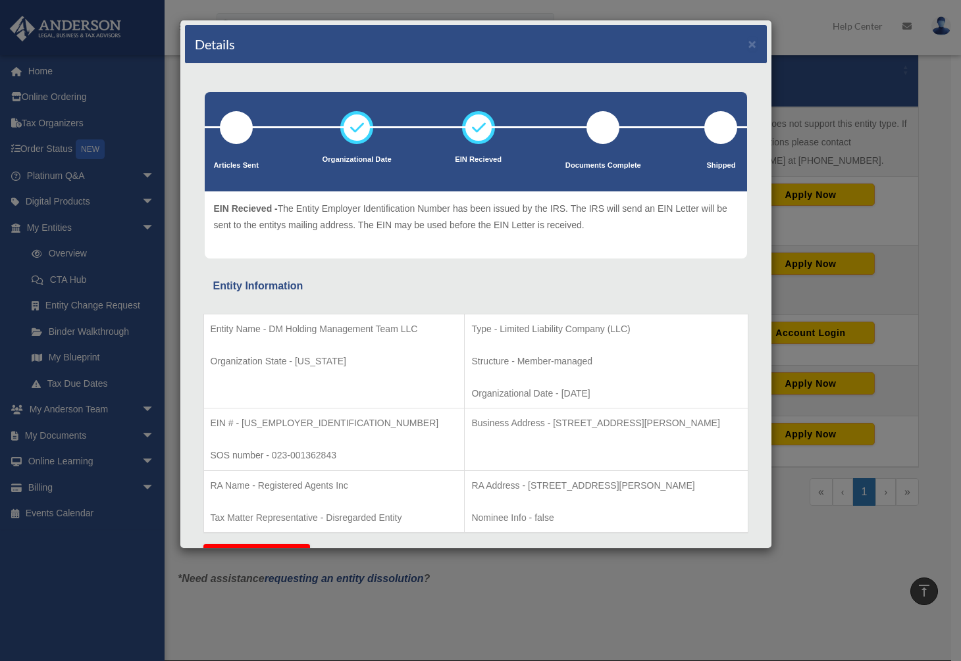 This screenshot has width=961, height=661. Describe the element at coordinates (334, 518) in the screenshot. I see `p: Tax Matter Representative - Disregarded Entity` at that location.